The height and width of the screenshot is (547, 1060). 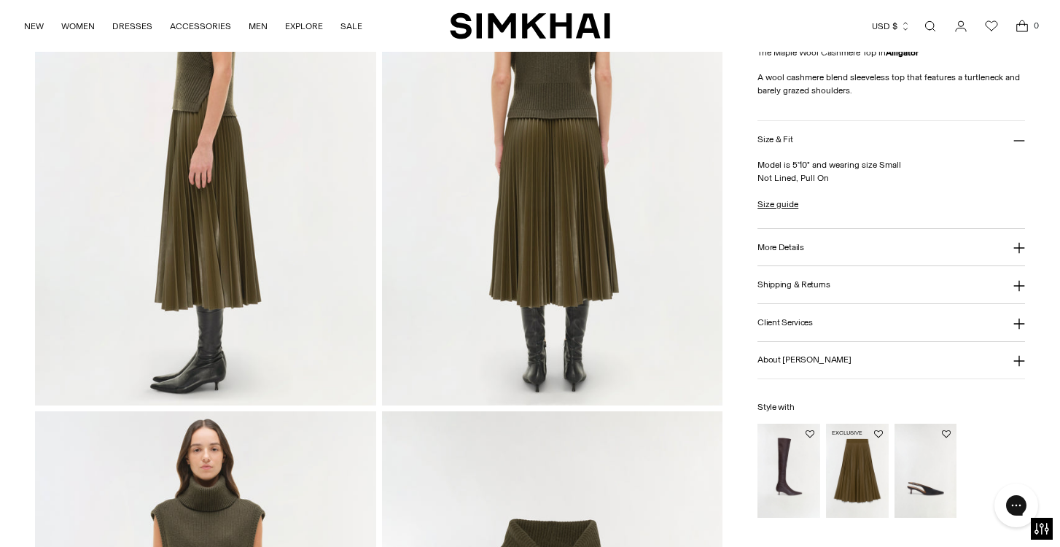 What do you see at coordinates (930, 26) in the screenshot?
I see `a: Open search modal` at bounding box center [930, 26].